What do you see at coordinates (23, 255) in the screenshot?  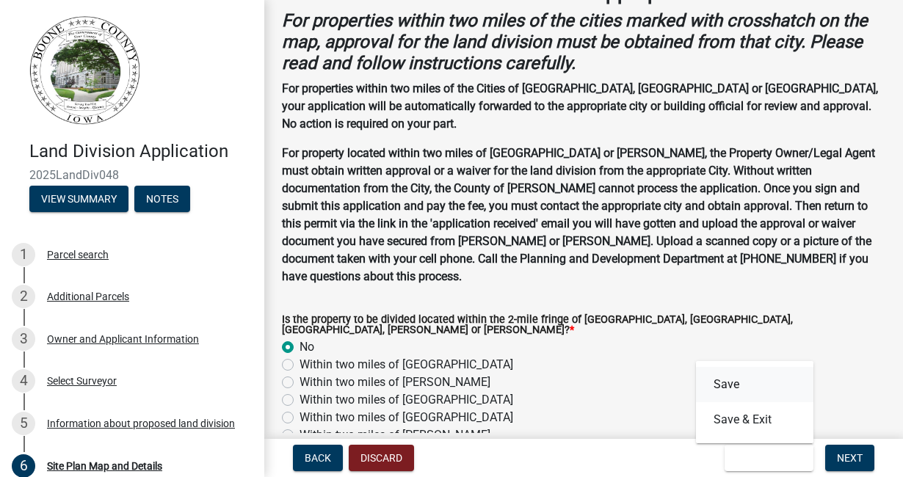 I see `div: 1` at bounding box center [23, 255].